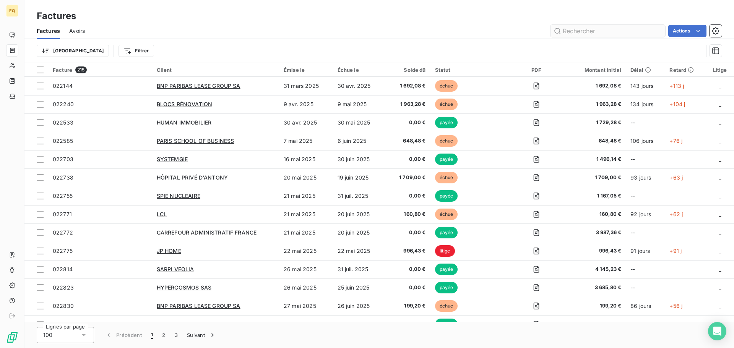 The height and width of the screenshot is (348, 734). I want to click on span: JP HOME, so click(169, 251).